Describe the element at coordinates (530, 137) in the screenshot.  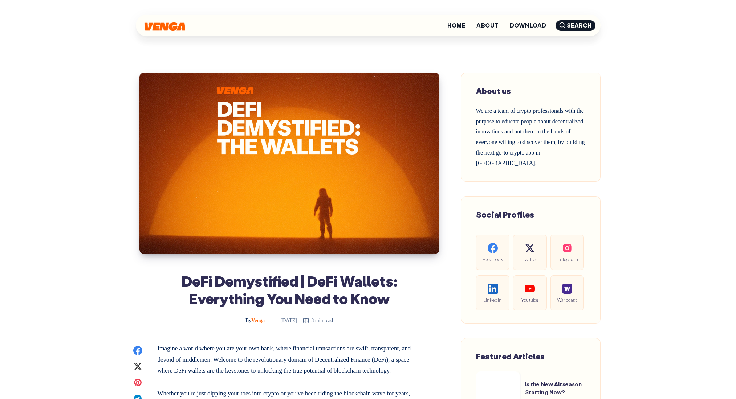
I see `span: We are a team of crypto professionals with the purpose to educate people about decentralized inno...` at that location.